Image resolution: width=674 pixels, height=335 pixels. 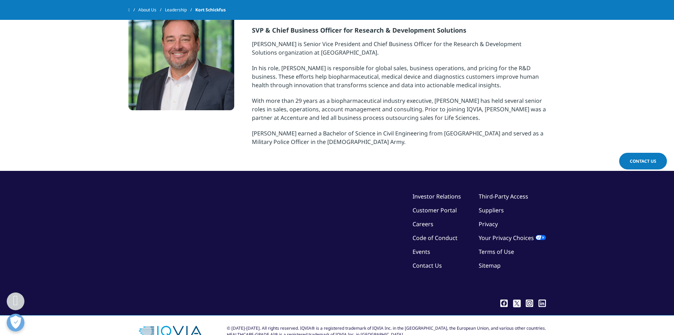 What do you see at coordinates (16, 322) in the screenshot?
I see `button: Open Preferences` at bounding box center [16, 322].